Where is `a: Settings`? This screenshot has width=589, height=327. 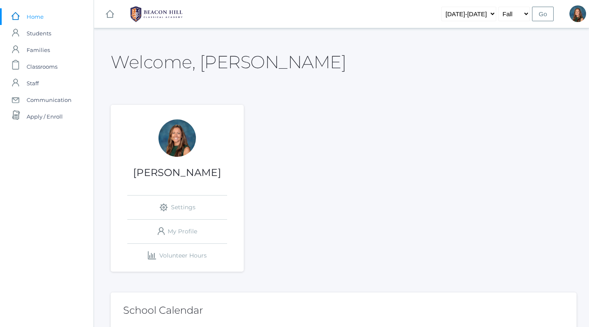 a: Settings is located at coordinates (177, 207).